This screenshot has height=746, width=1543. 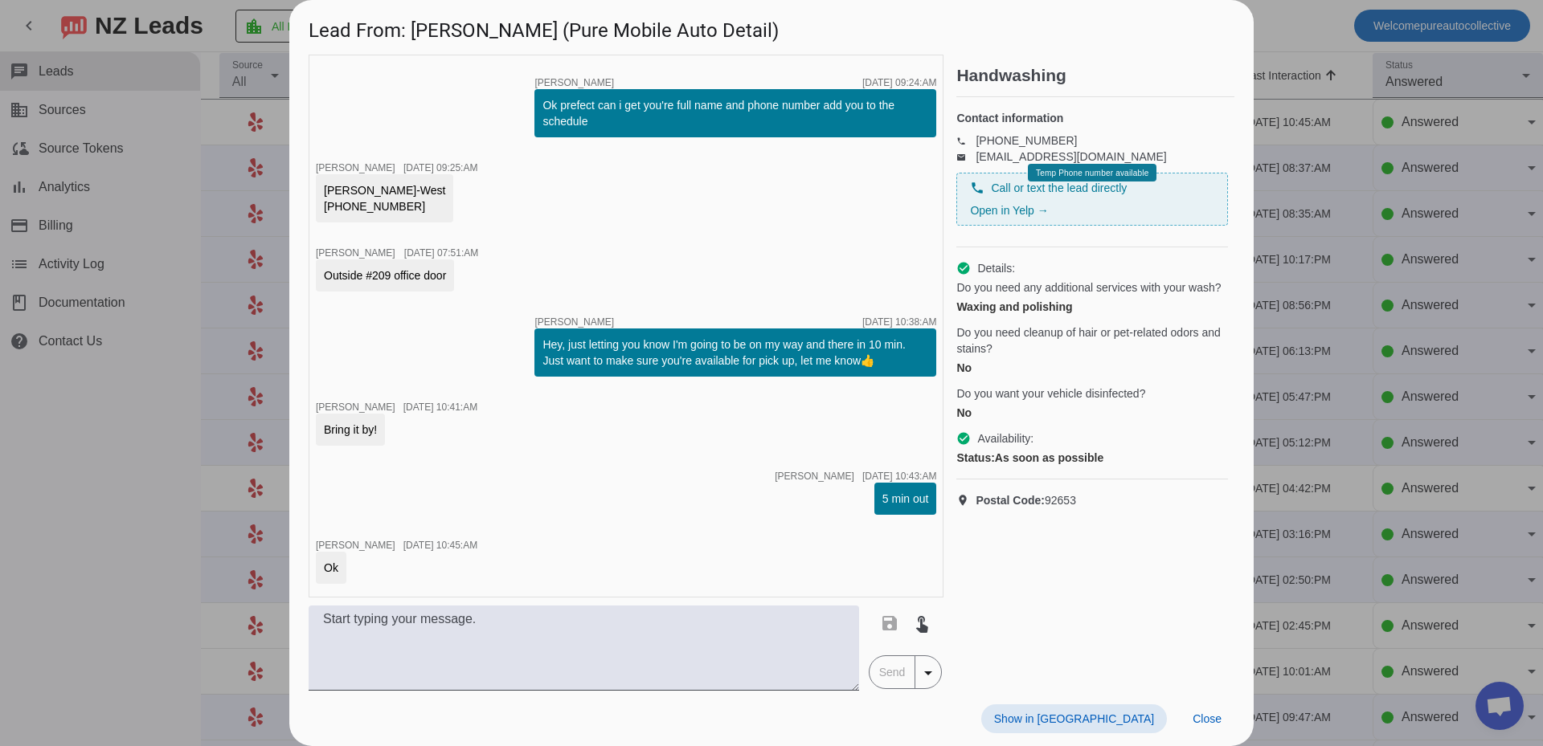 What do you see at coordinates (995, 268) in the screenshot?
I see `span: Details:` at bounding box center [995, 268].